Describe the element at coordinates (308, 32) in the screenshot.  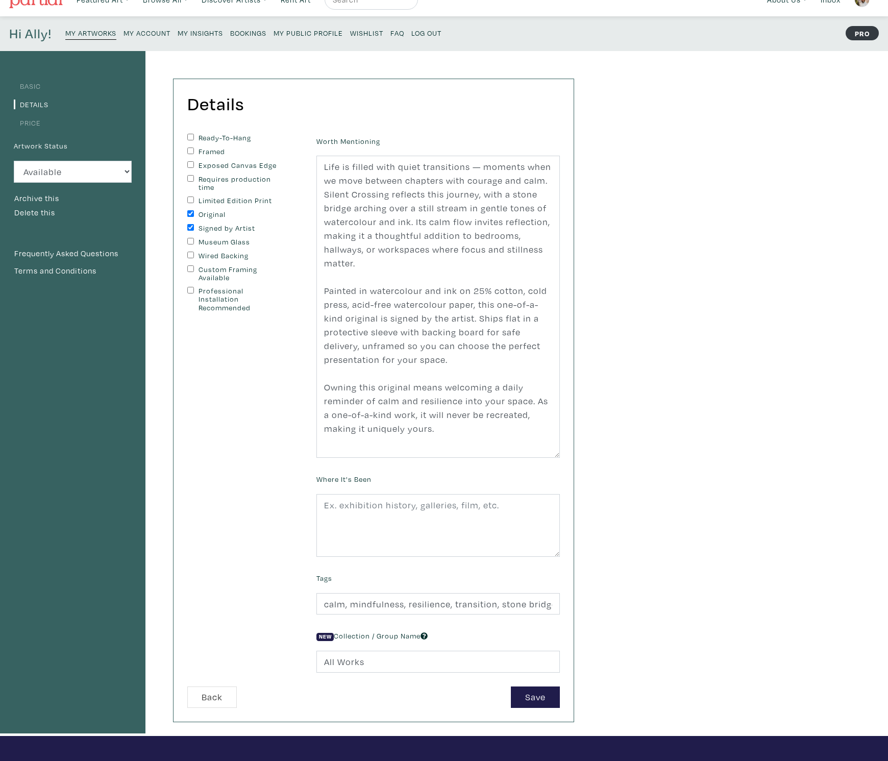
I see `a: My Public Profile` at that location.